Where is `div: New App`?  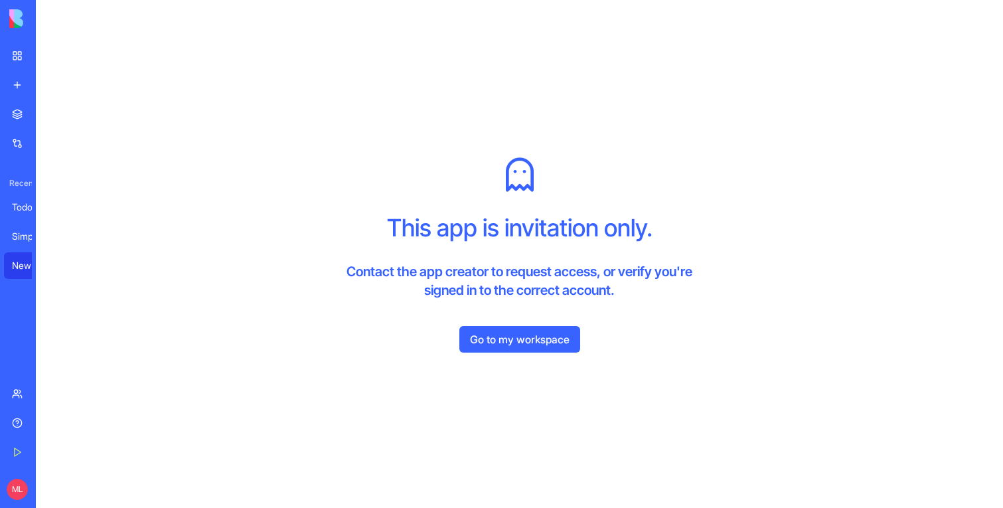 div: New App is located at coordinates (31, 266).